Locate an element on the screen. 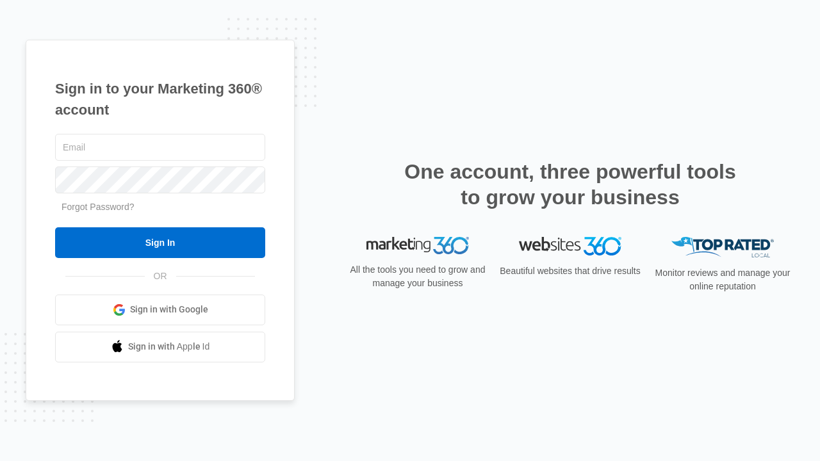 The image size is (820, 461). img: Websites 360 is located at coordinates (570, 246).